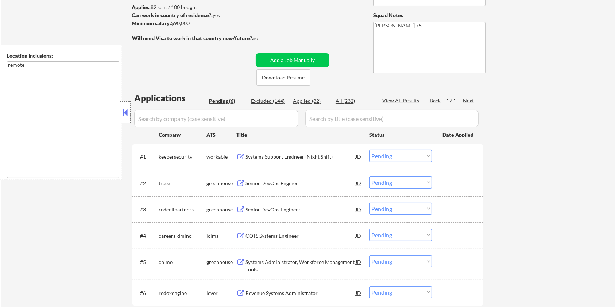  What do you see at coordinates (182, 157) in the screenshot?
I see `div: keepersecurity` at bounding box center [182, 157].